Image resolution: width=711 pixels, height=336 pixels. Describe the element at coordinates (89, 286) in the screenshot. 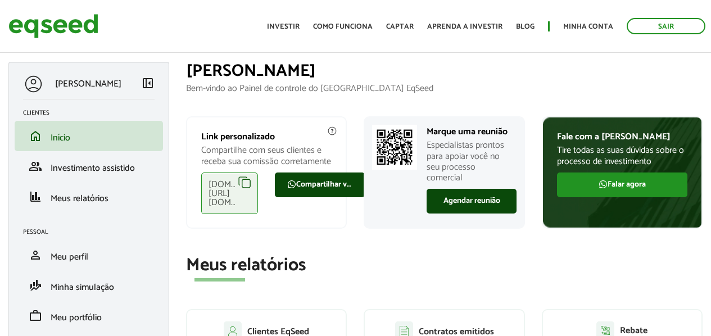

I see `a: finance_modeMinha simulação` at that location.